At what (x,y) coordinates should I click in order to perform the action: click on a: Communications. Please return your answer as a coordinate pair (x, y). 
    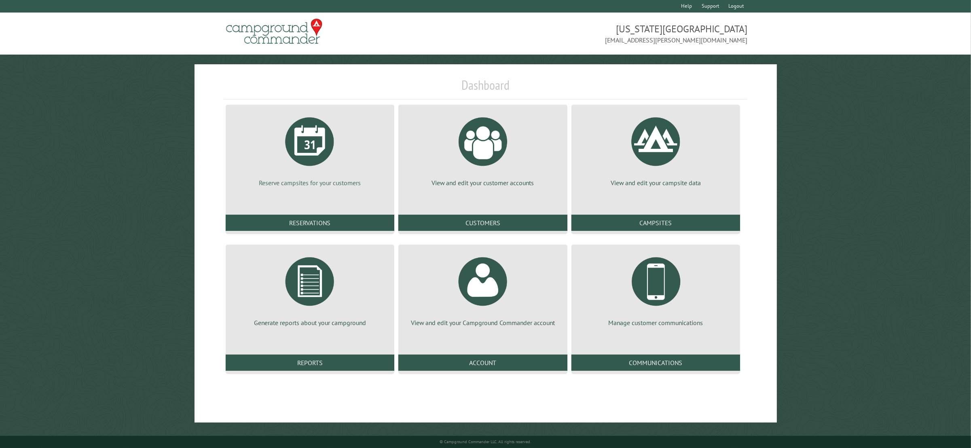
    Looking at the image, I should click on (656, 363).